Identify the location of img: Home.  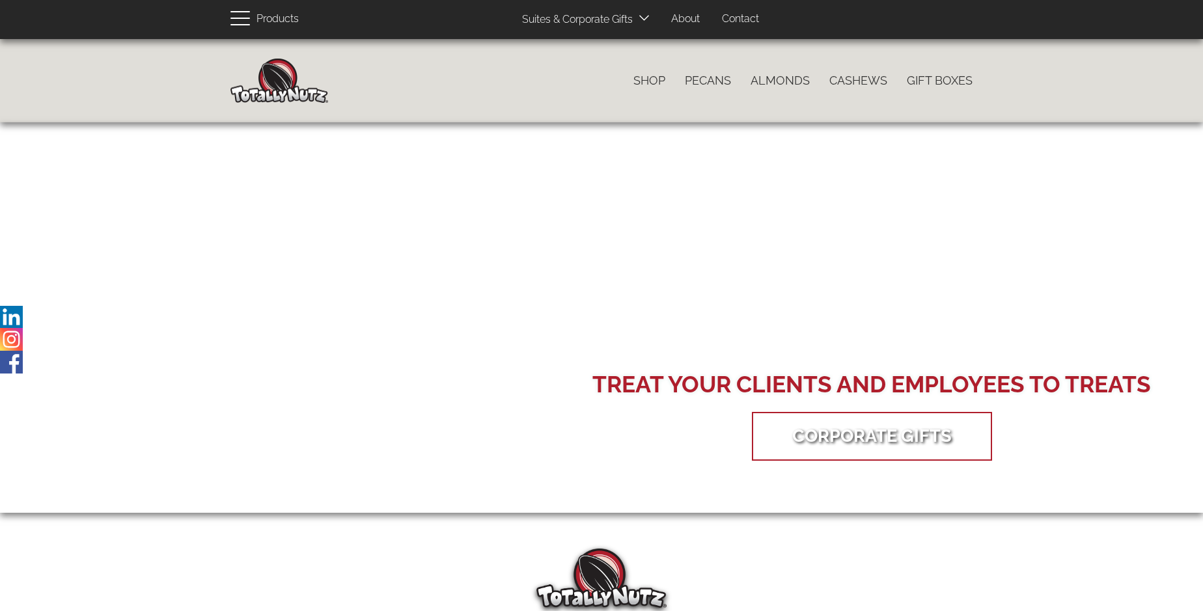
(279, 81).